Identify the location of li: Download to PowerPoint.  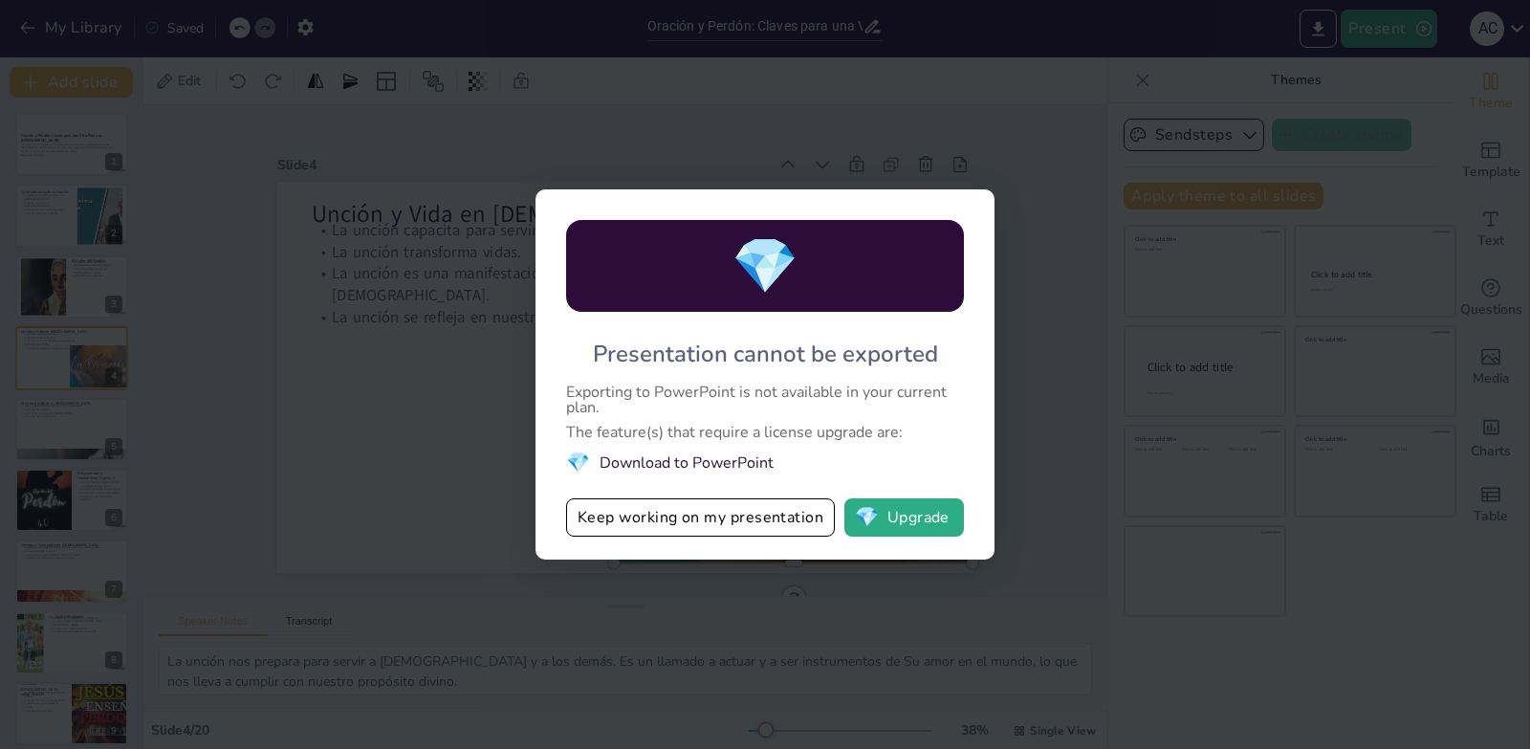
(765, 462).